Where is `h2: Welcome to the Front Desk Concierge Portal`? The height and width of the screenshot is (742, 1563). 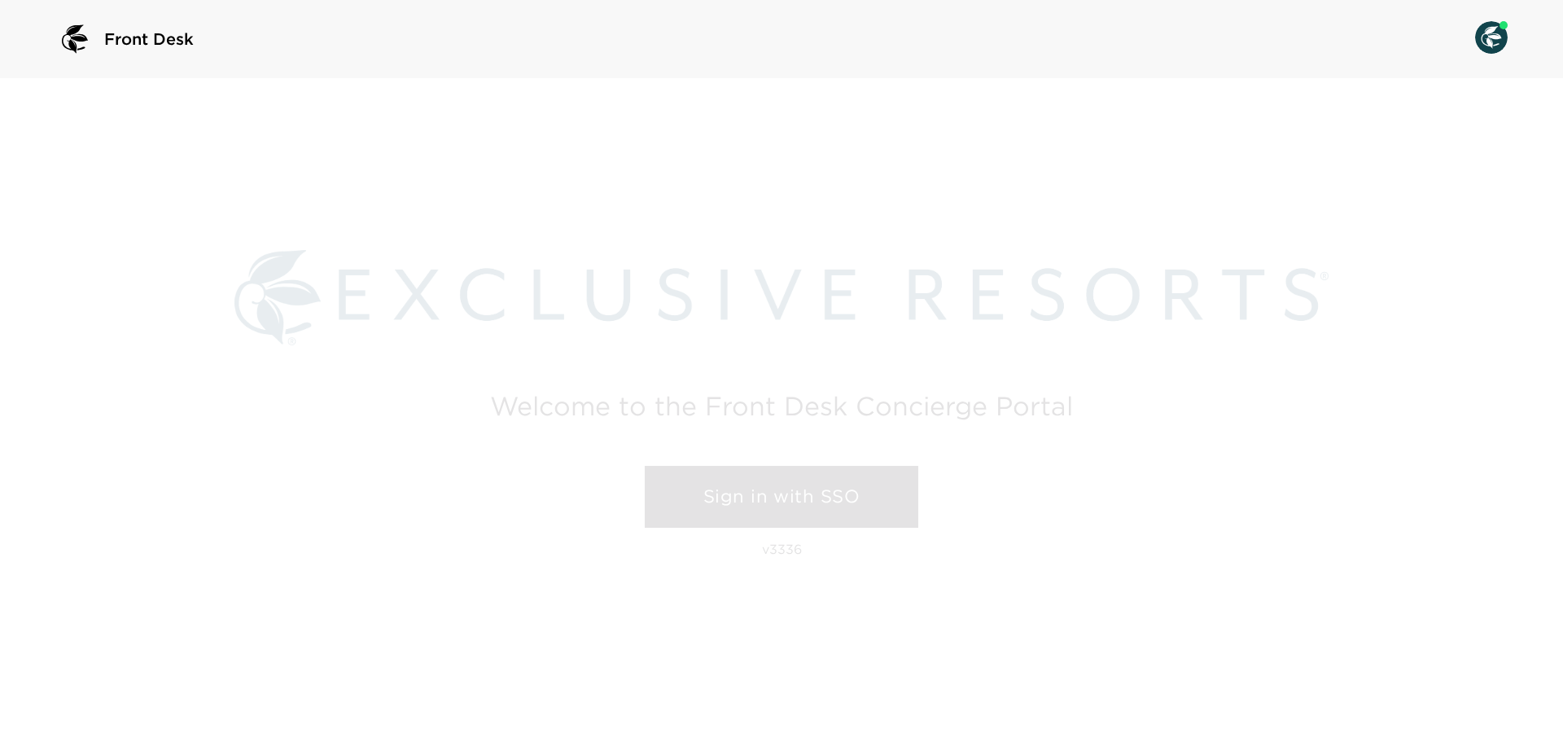
h2: Welcome to the Front Desk Concierge Portal is located at coordinates (781, 405).